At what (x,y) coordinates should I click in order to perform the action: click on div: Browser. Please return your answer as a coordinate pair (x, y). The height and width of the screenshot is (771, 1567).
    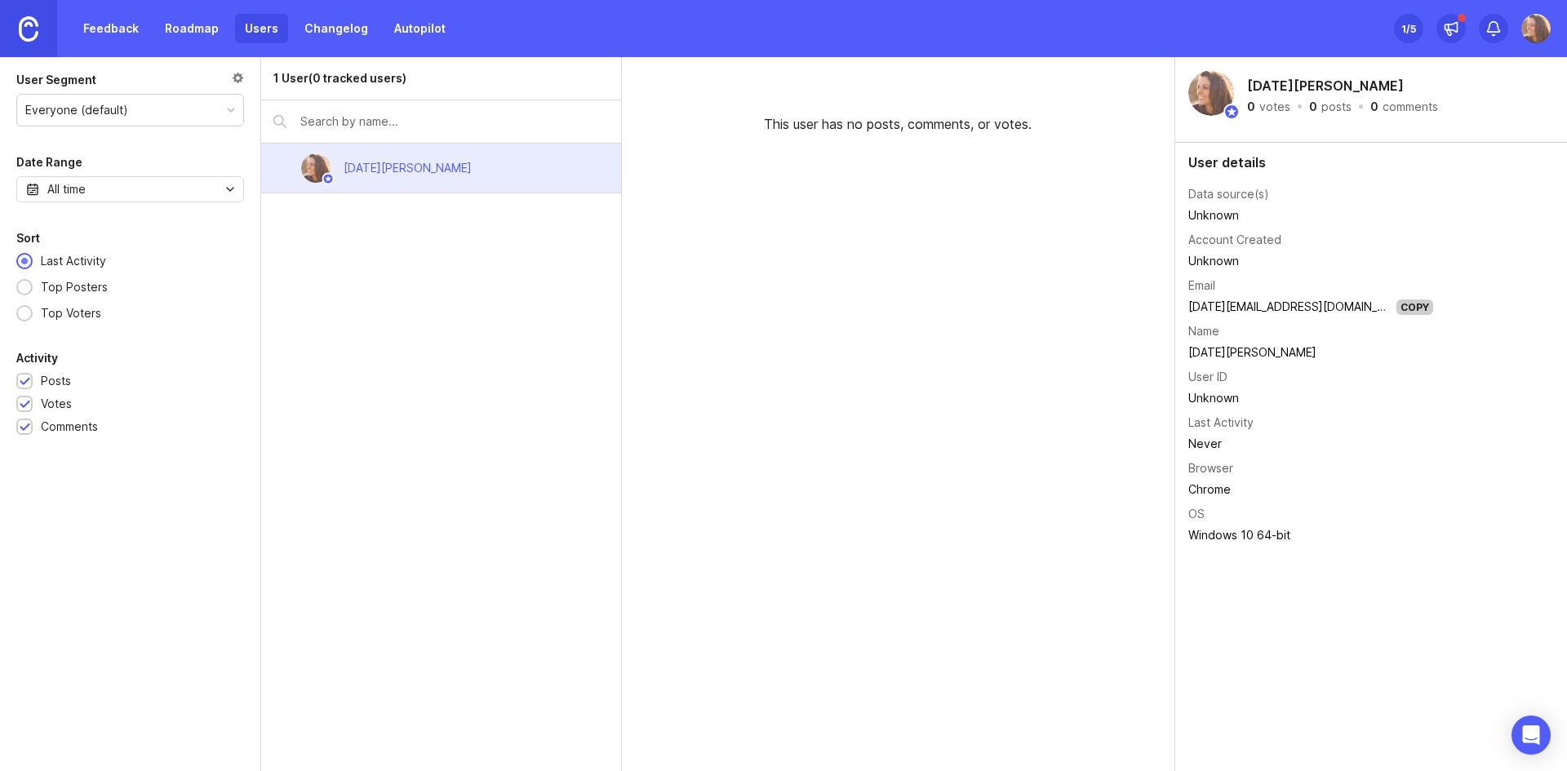
    Looking at the image, I should click on (1210, 468).